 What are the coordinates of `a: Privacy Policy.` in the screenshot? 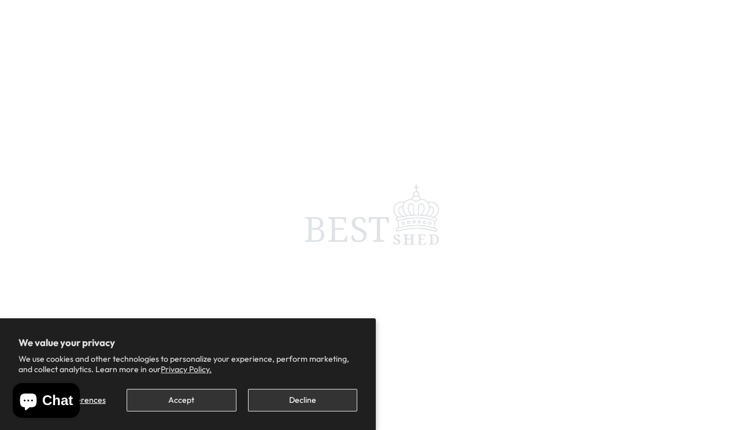 It's located at (186, 369).